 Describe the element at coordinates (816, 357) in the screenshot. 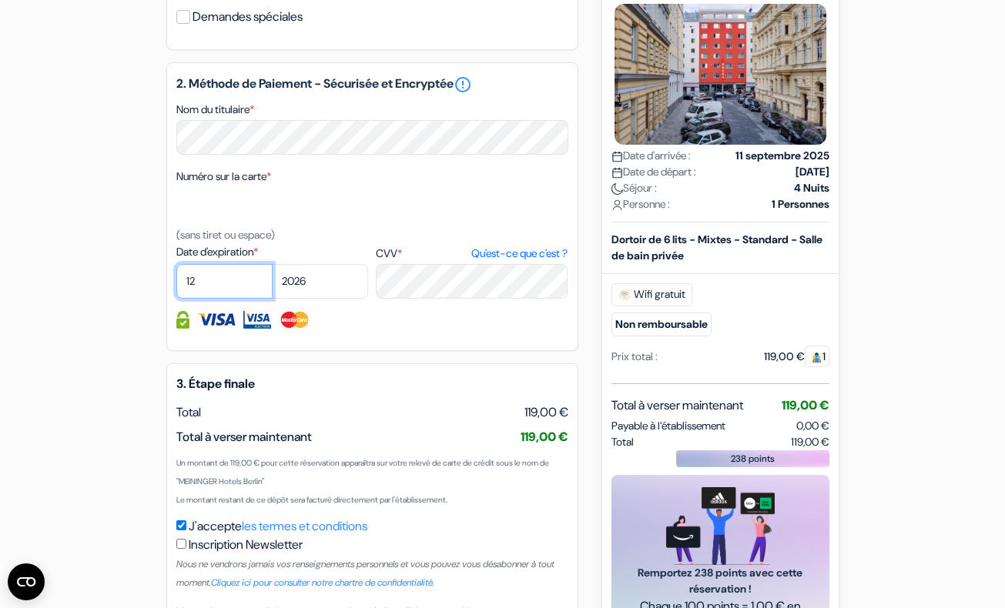

I see `img: guest.svg` at that location.